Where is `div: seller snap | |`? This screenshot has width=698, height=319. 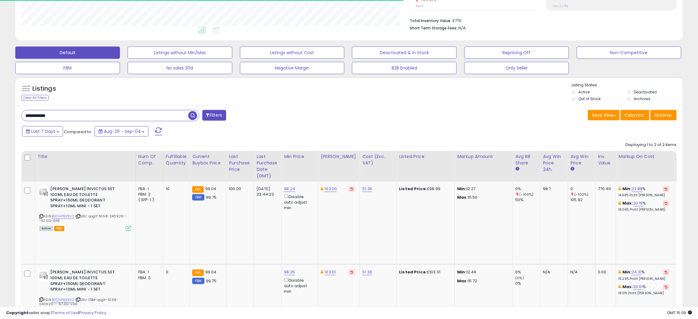
div: seller snap | | is located at coordinates (56, 313).